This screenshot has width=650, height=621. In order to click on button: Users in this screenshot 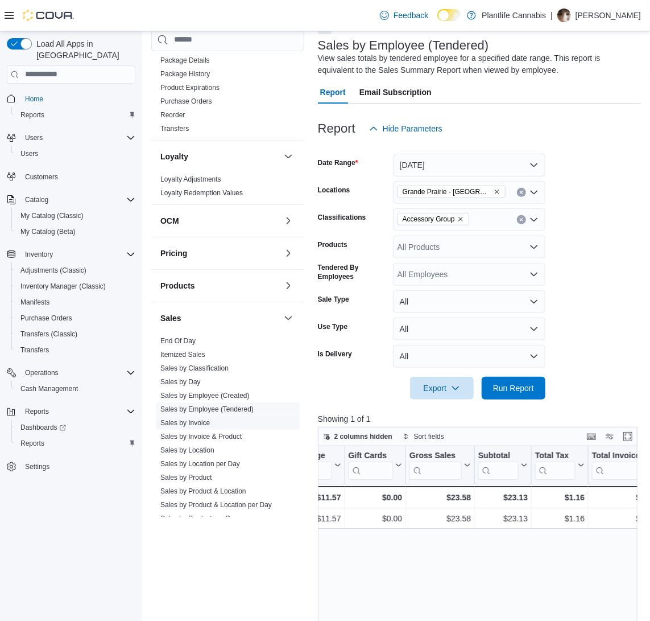, I will do `click(34, 138)`.